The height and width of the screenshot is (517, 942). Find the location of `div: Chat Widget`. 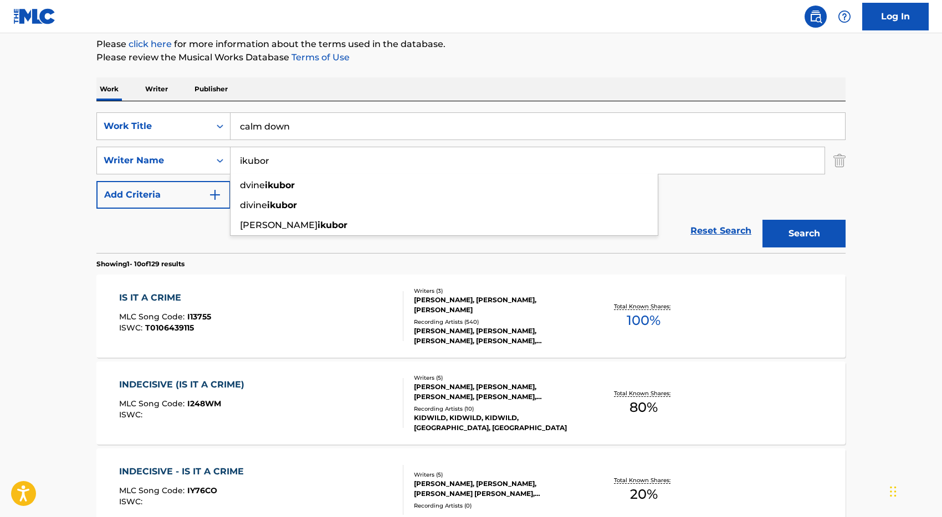

div: Chat Widget is located at coordinates (914, 491).